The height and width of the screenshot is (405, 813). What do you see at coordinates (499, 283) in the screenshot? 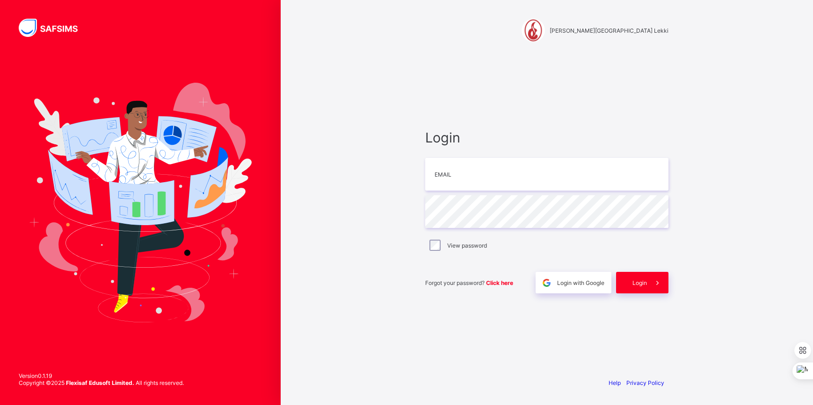
I see `a: Click here` at bounding box center [499, 283].